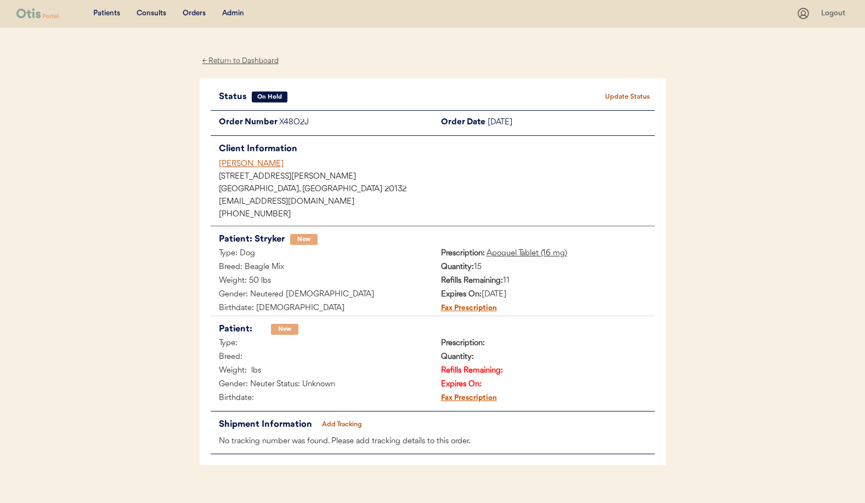 This screenshot has width=865, height=503. Describe the element at coordinates (342, 425) in the screenshot. I see `button: Add Tracking` at that location.